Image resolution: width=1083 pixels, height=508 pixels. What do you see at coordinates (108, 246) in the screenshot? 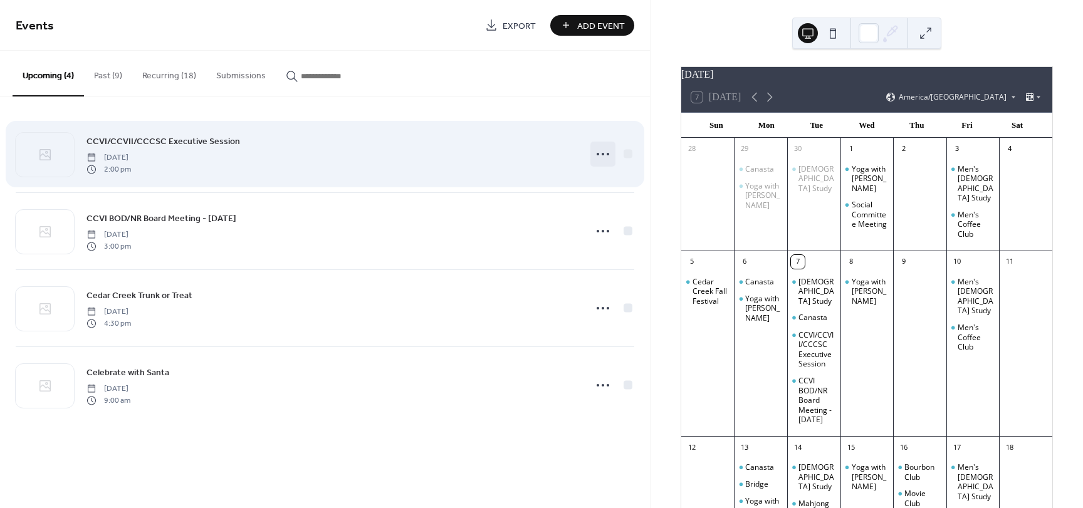
I see `span: 3:00 pm` at bounding box center [108, 246].